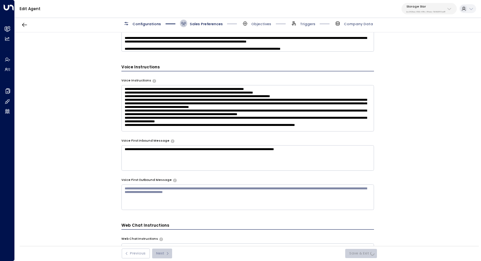 This screenshot has width=481, height=261. Describe the element at coordinates (429, 9) in the screenshot. I see `button: Storage Starbc340fee-f559-48fc-84eb-70f3f6817ad8` at that location.